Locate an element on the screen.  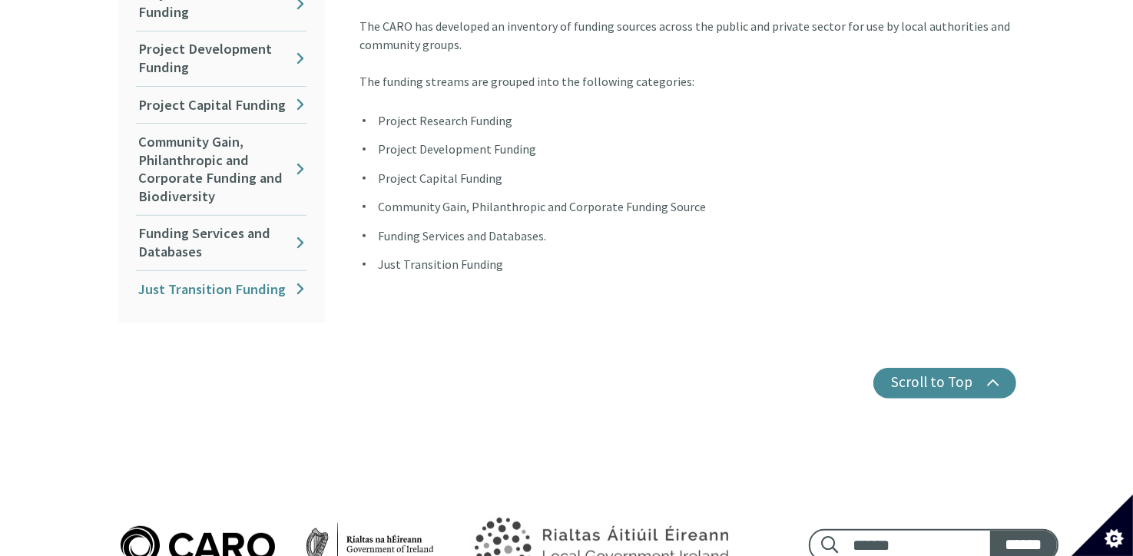
button: Set cookie preferences is located at coordinates (1102, 525).